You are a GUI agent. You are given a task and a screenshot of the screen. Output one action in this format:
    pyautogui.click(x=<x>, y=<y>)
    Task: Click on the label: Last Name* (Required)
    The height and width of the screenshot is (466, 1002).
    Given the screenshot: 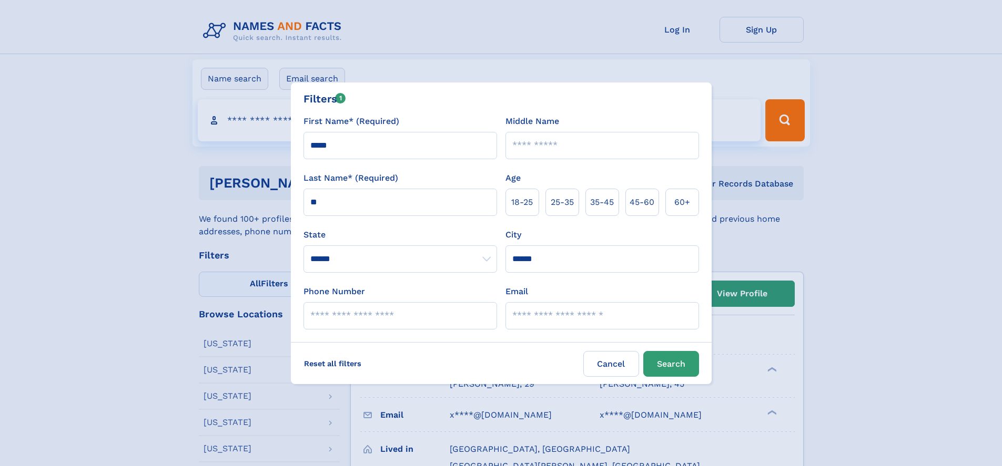 What is the action you would take?
    pyautogui.click(x=351, y=178)
    